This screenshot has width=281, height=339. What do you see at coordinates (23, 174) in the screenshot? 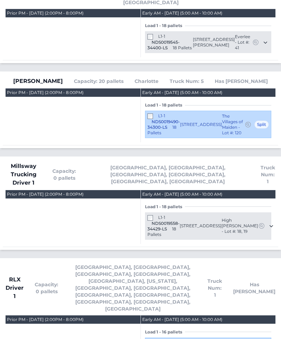
I see `span: Millsway Trucking Driver 1` at bounding box center [23, 174].